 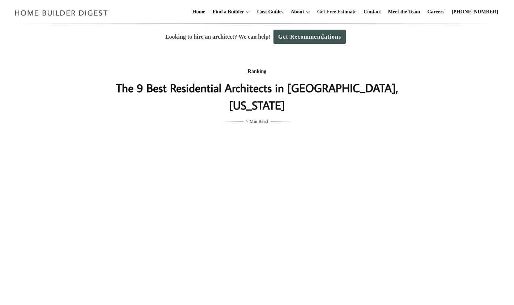 I want to click on a: Ranking, so click(x=257, y=71).